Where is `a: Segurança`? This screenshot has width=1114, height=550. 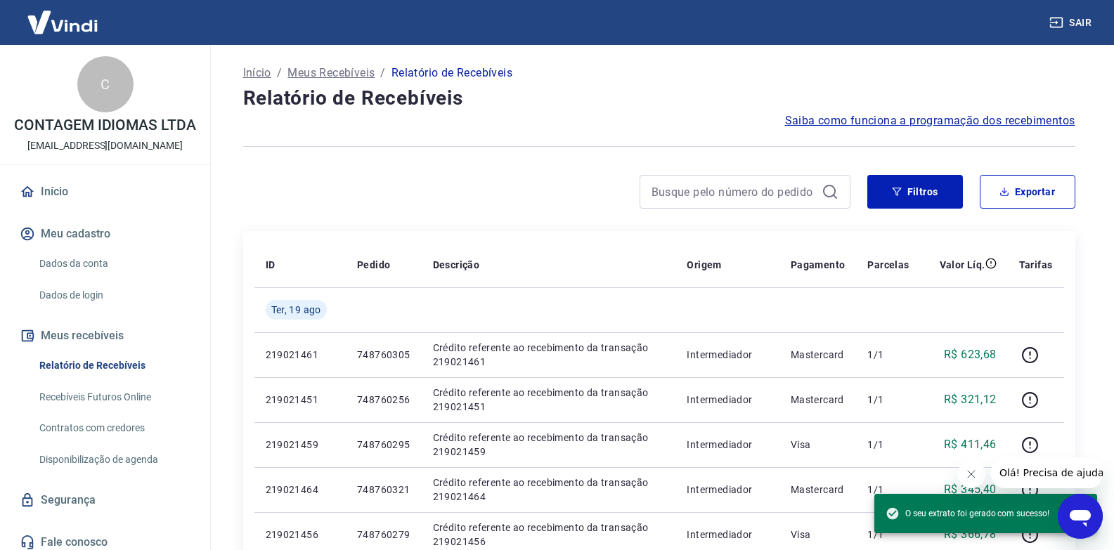 a: Segurança is located at coordinates (105, 500).